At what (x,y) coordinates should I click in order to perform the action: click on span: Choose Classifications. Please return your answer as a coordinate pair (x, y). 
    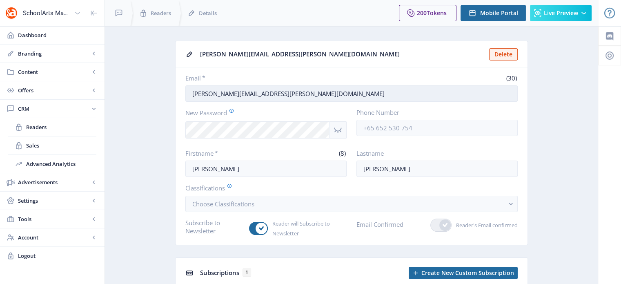
    Looking at the image, I should click on (223, 204).